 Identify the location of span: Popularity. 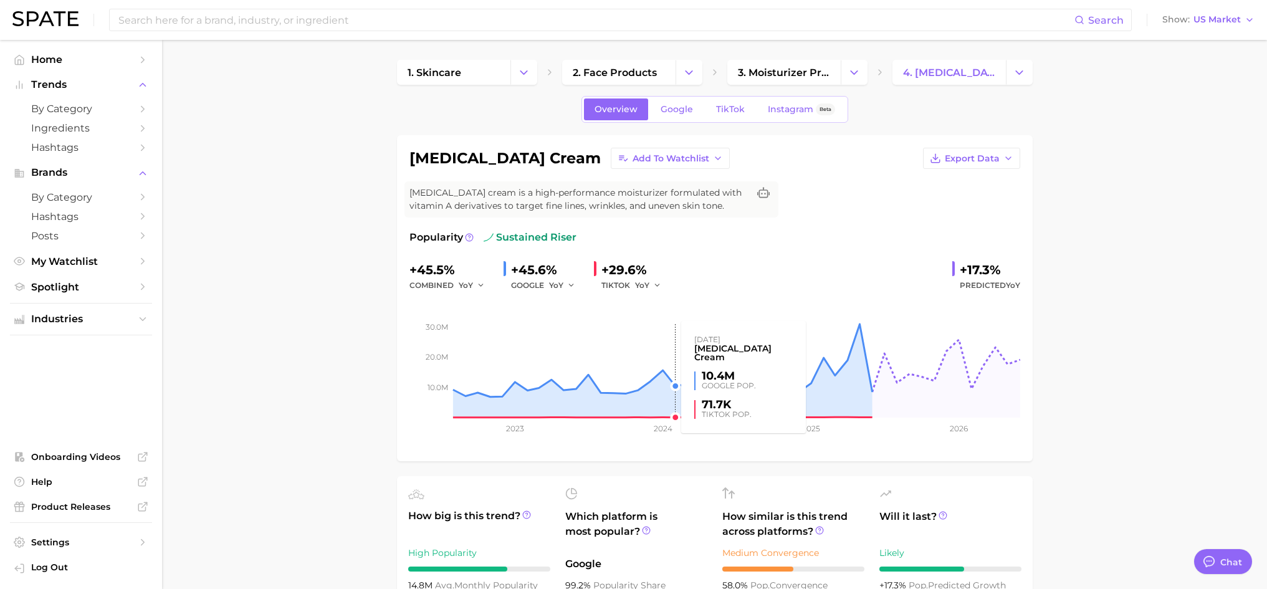
(436, 237).